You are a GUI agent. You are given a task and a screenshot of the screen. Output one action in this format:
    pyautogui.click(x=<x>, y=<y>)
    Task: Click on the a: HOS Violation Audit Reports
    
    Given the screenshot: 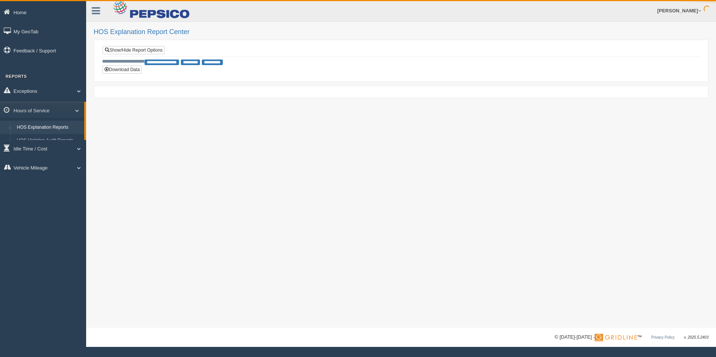 What is the action you would take?
    pyautogui.click(x=49, y=141)
    